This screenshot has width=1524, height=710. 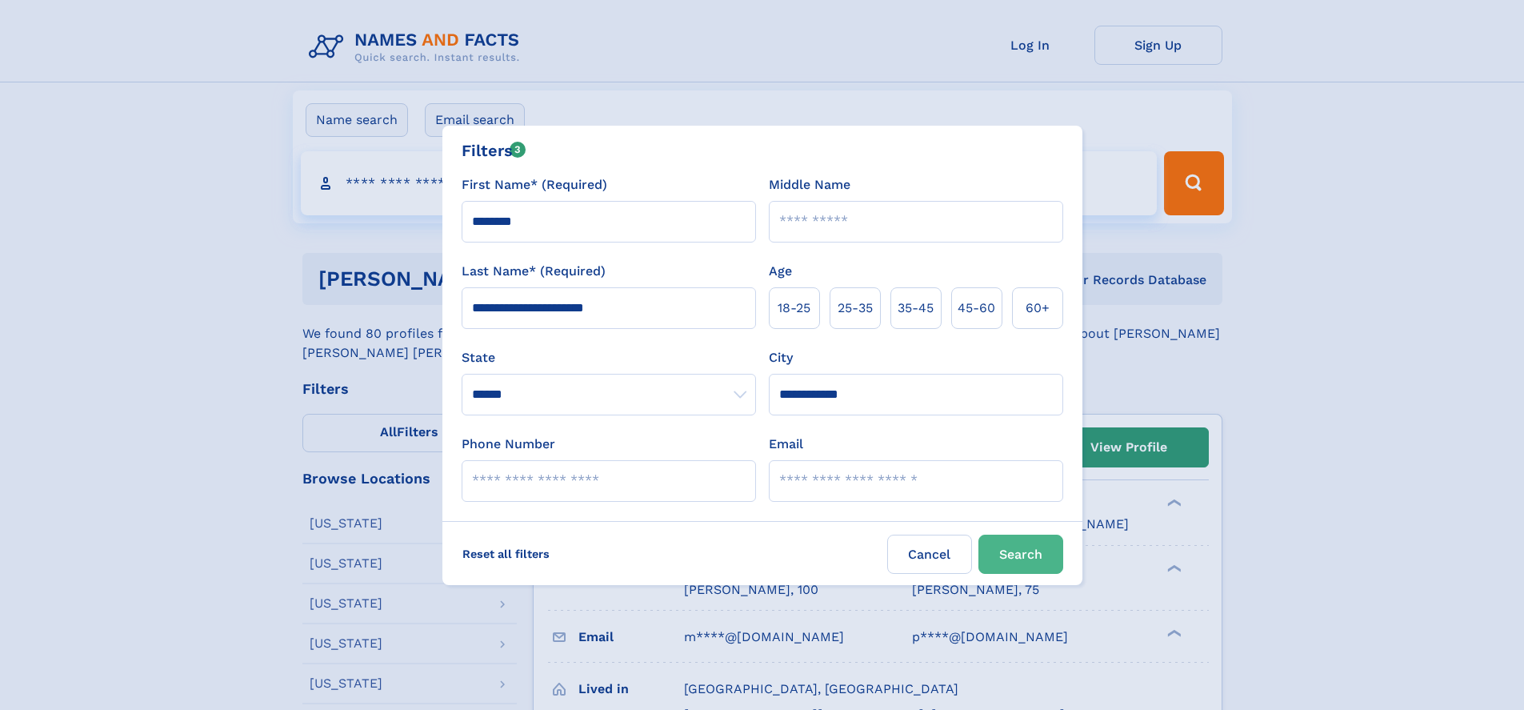 I want to click on span: 18‑25, so click(x=794, y=308).